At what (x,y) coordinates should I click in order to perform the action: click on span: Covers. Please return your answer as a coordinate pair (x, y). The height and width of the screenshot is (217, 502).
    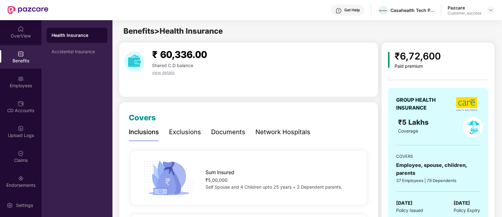
    Looking at the image, I should click on (142, 117).